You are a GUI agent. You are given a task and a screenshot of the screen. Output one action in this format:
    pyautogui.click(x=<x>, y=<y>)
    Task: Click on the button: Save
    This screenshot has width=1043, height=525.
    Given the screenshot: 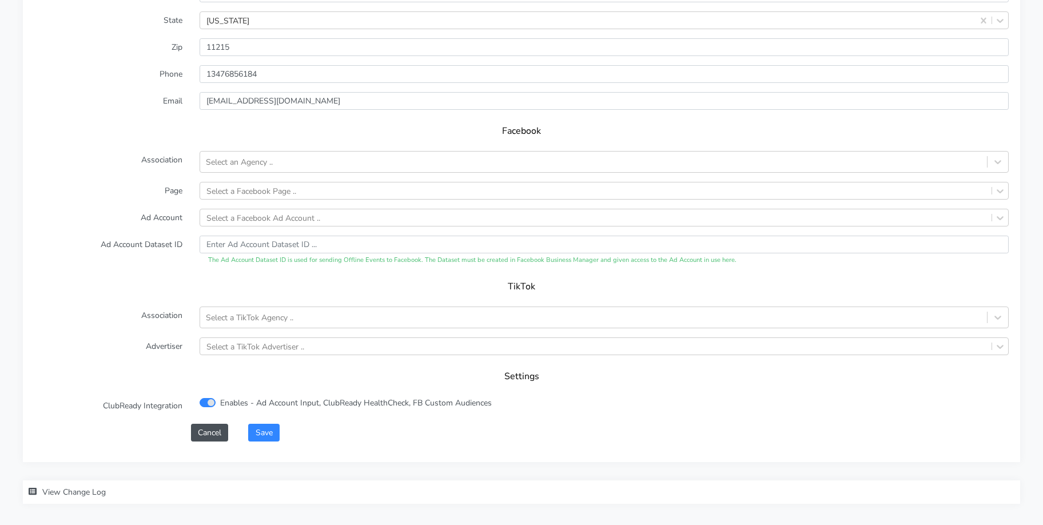 What is the action you would take?
    pyautogui.click(x=264, y=432)
    